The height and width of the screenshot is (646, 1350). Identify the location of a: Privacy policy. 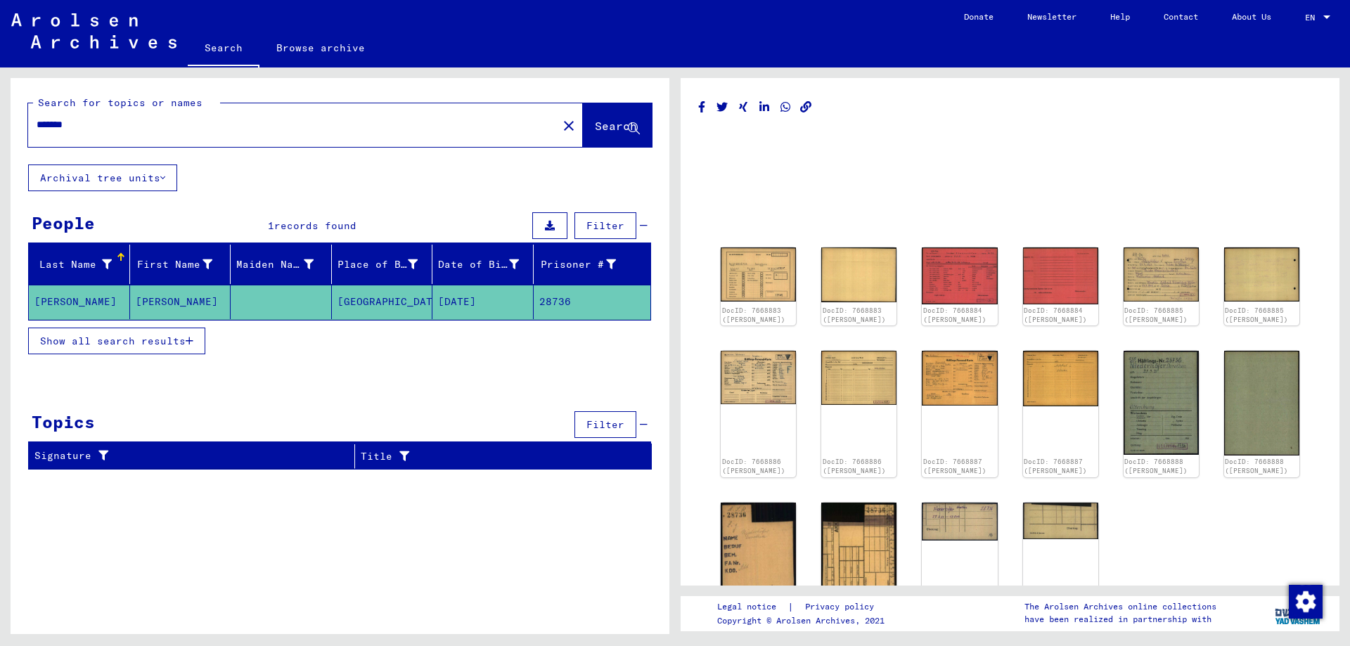
(842, 607).